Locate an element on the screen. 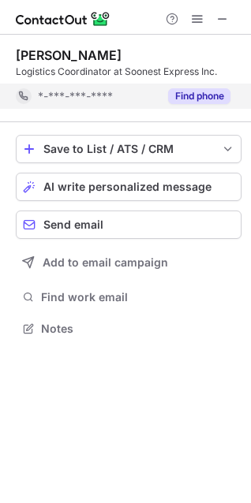 The width and height of the screenshot is (251, 503). img: ContactOut v5.3.10 is located at coordinates (63, 19).